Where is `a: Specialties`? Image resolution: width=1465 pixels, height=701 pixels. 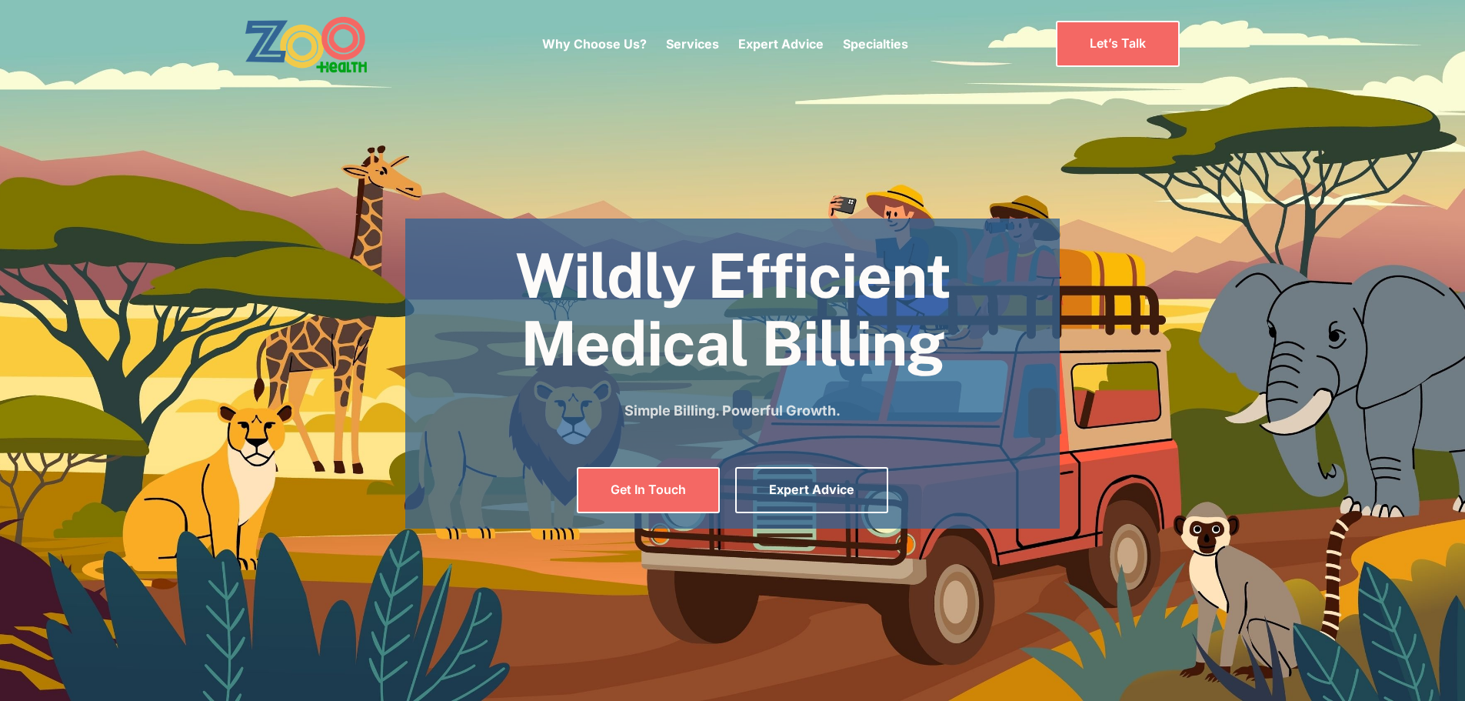
a: Specialties is located at coordinates (875, 44).